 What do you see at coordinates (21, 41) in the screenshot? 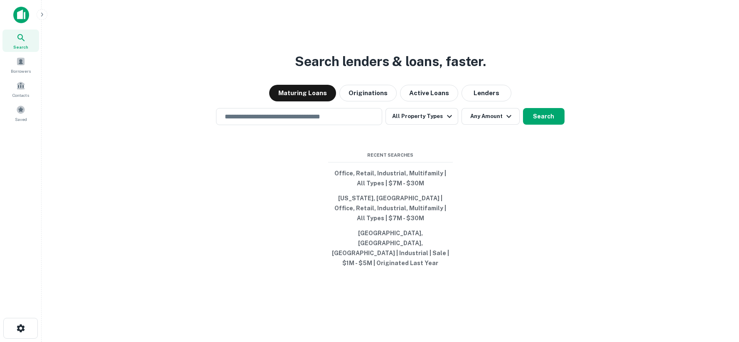
I see `div: Search` at bounding box center [21, 41].